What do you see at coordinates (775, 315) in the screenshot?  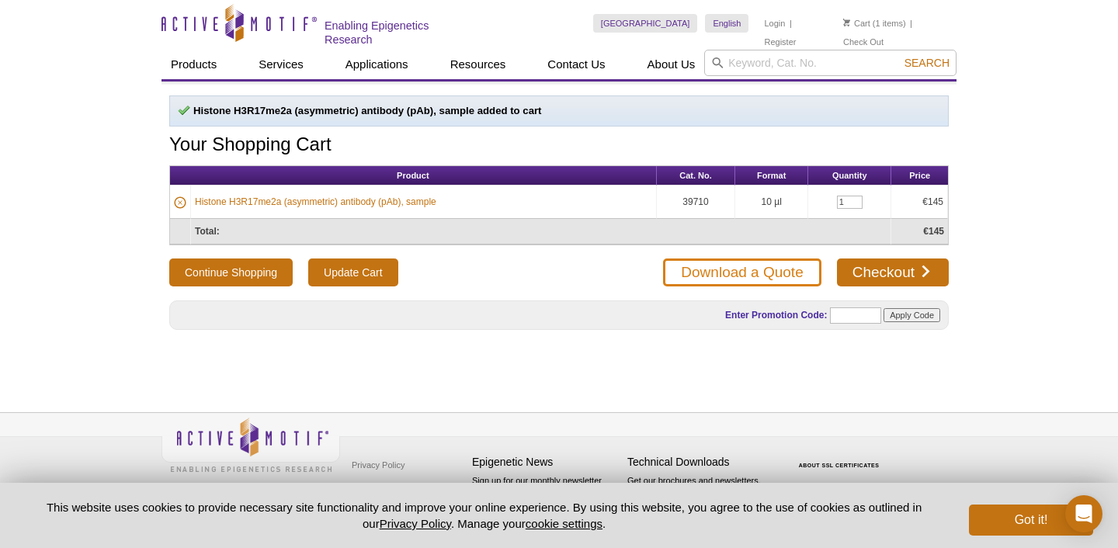 I see `label: Enter Promotion Code:` at bounding box center [775, 315].